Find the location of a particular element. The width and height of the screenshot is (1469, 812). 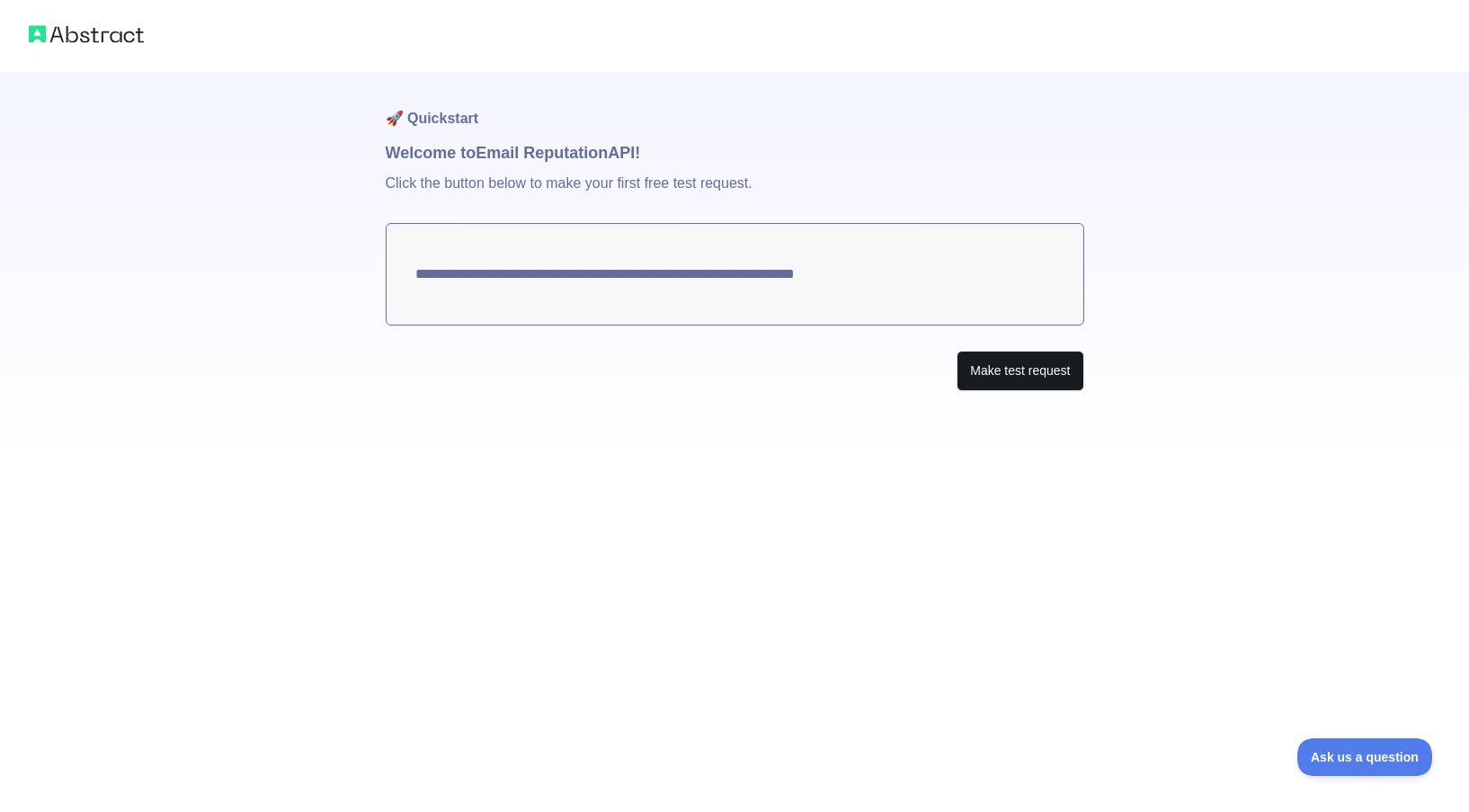

h1: 🚀 Quickstart is located at coordinates (734, 106).